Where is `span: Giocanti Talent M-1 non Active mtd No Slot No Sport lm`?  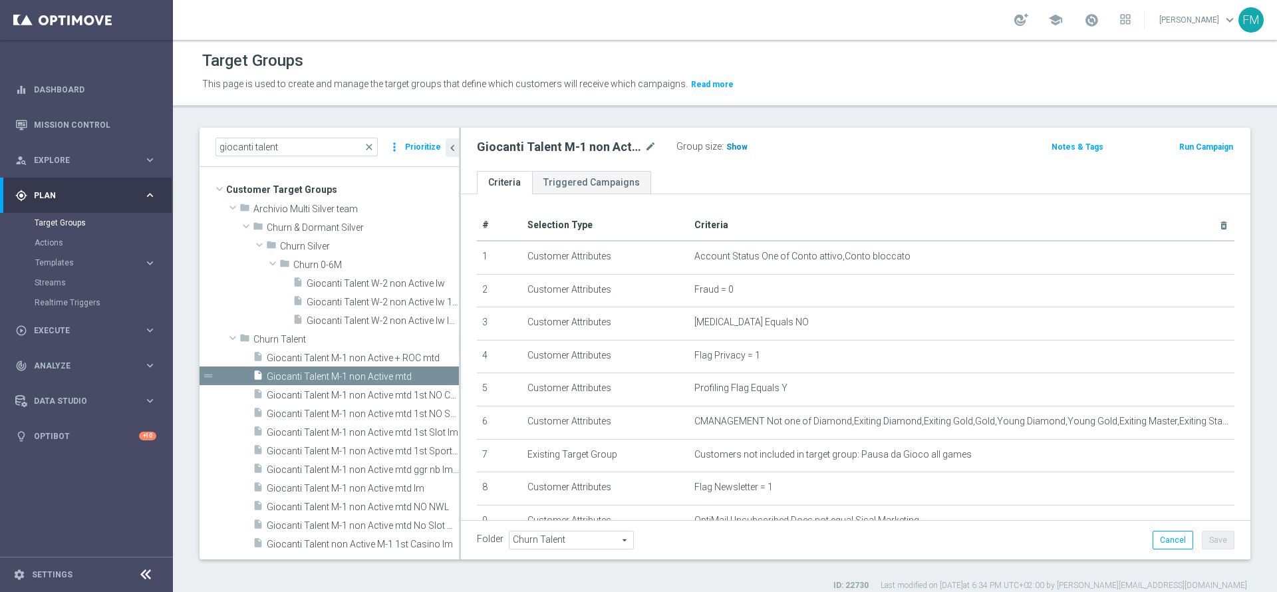 span: Giocanti Talent M-1 non Active mtd No Slot No Sport lm is located at coordinates (362, 525).